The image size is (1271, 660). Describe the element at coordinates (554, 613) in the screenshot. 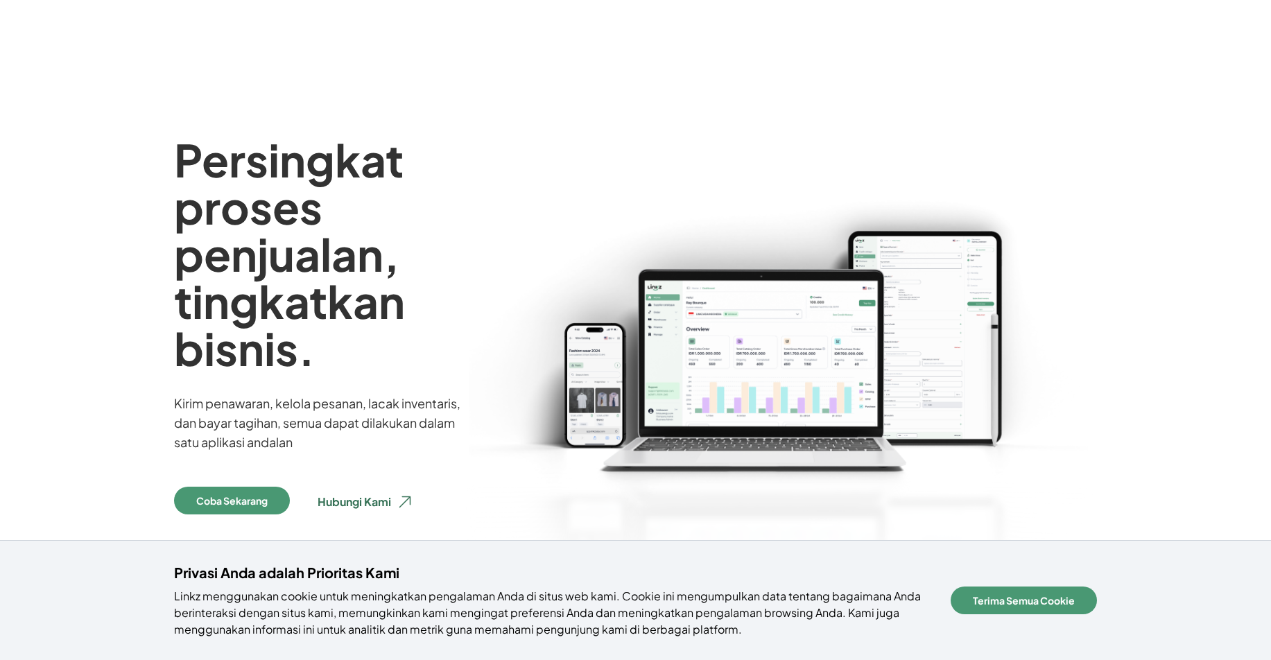

I see `p: Linkz menggunakan cookie untuk meningkatkan pengalaman Anda di situs web kami. Cookie ini mengump...` at that location.